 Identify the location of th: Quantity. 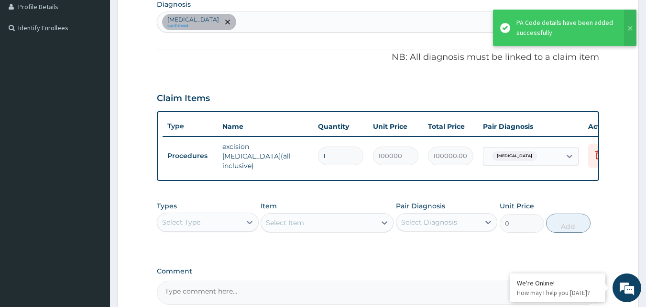
(341, 126).